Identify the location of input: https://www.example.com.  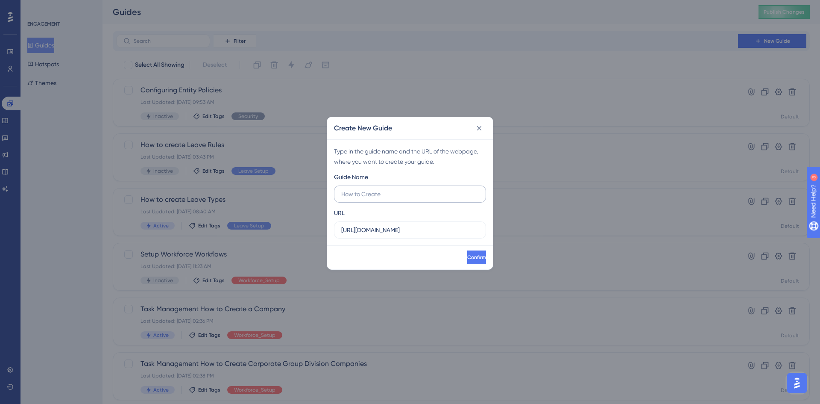
(410, 230).